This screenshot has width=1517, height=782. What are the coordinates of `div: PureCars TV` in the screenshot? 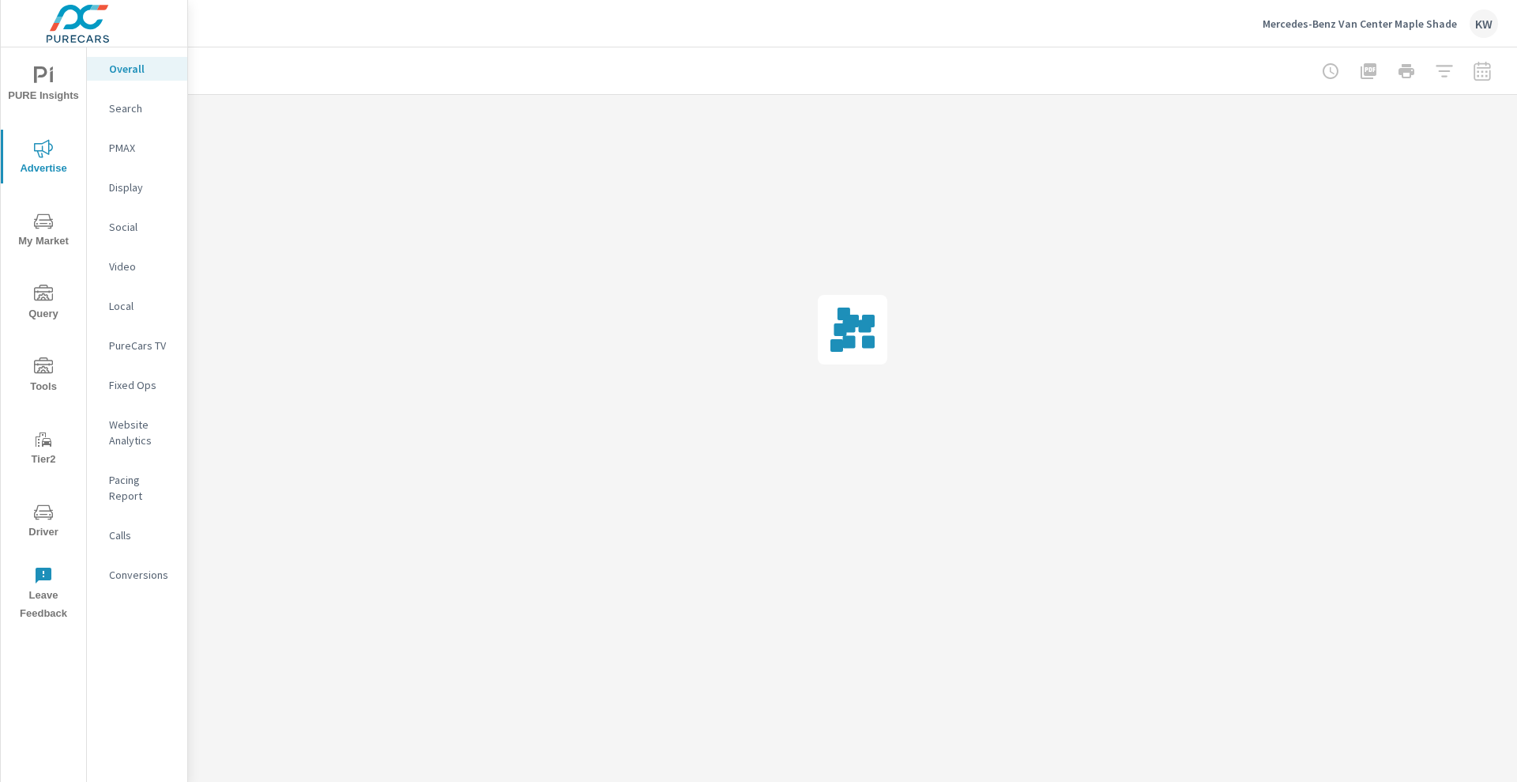 It's located at (137, 345).